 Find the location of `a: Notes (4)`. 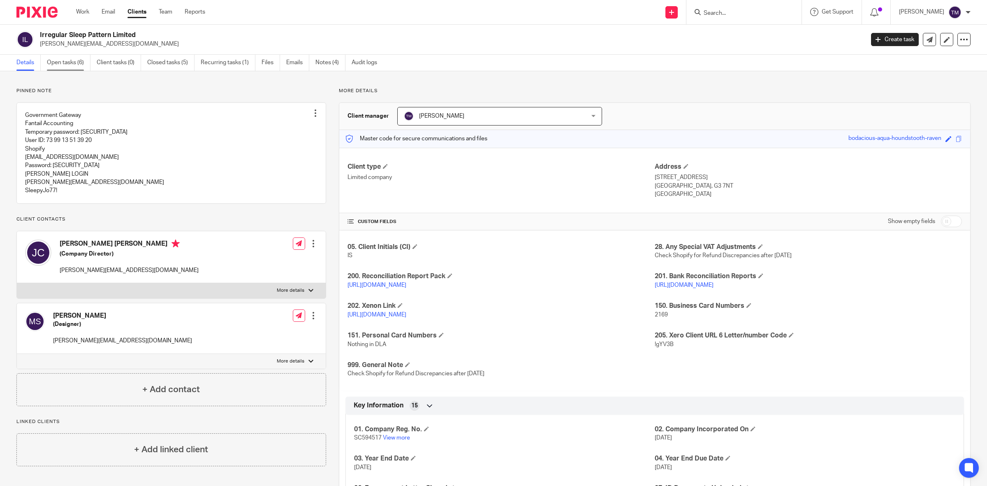

a: Notes (4) is located at coordinates (330, 62).